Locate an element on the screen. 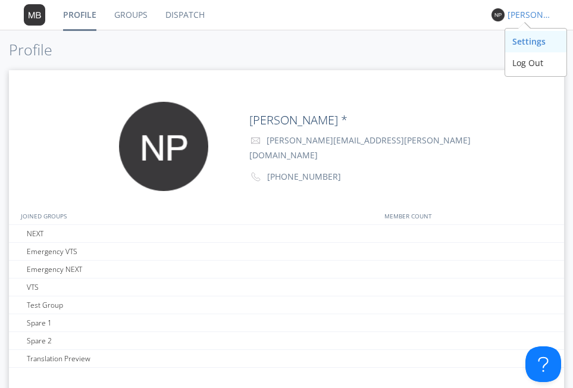  div: JOINED GROUPS is located at coordinates (107, 215).